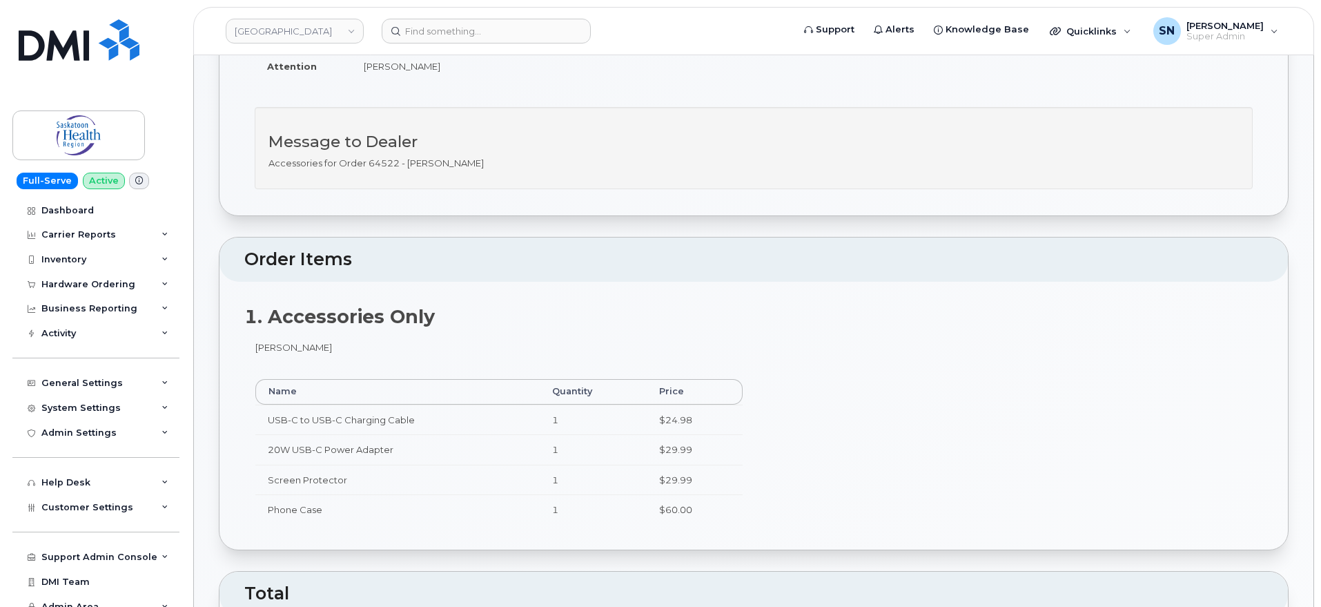  What do you see at coordinates (398, 420) in the screenshot?
I see `td: USB-C to USB-C Charging Cable` at bounding box center [398, 420].